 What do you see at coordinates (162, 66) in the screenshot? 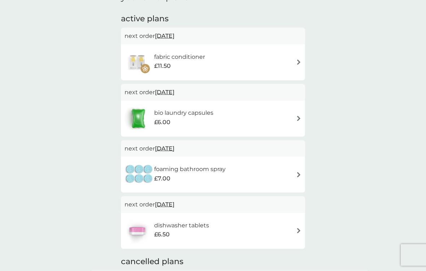
I see `span: £11.50` at bounding box center [162, 66].